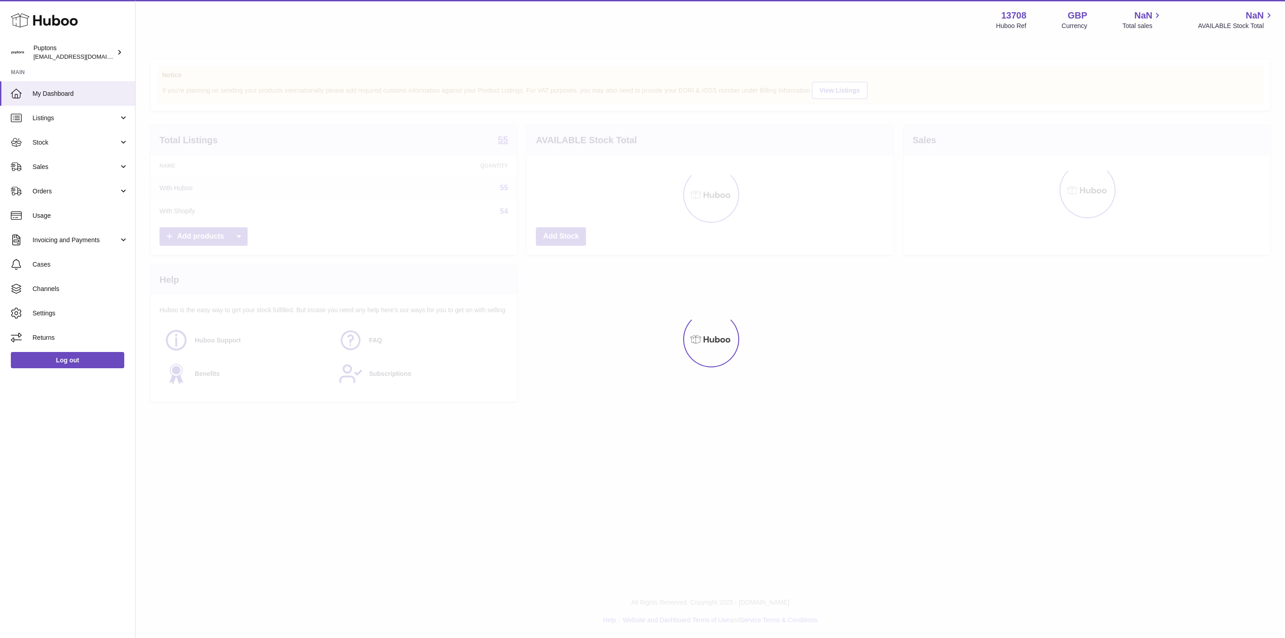 Image resolution: width=1285 pixels, height=638 pixels. Describe the element at coordinates (67, 360) in the screenshot. I see `a: Log out` at that location.